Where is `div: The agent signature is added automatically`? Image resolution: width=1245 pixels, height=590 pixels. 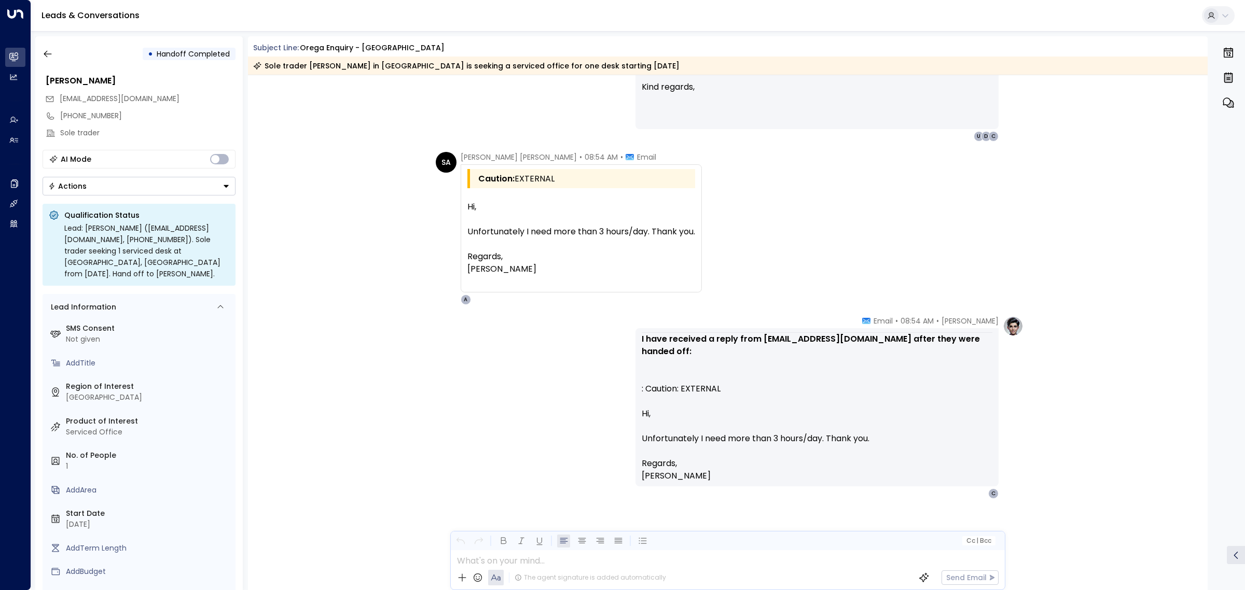 div: The agent signature is added automatically is located at coordinates (590, 578).